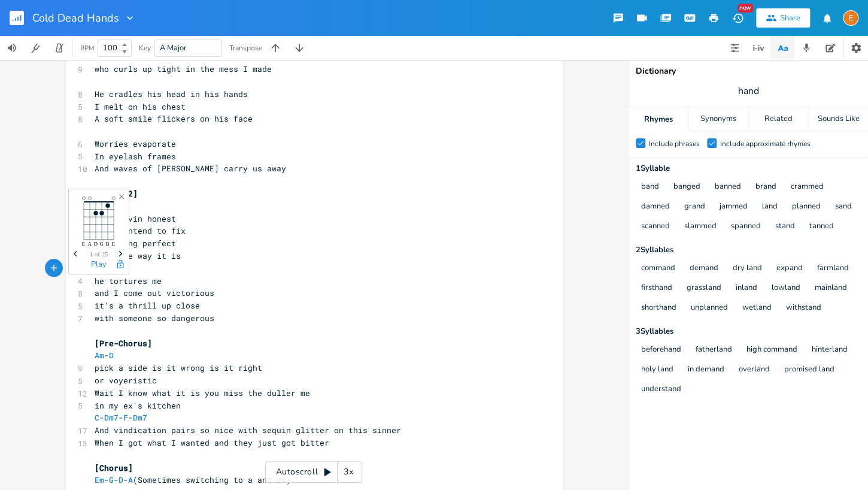 This screenshot has height=490, width=868. What do you see at coordinates (202, 393) in the screenshot?
I see `span: Wait I know what it is you miss the duller me` at bounding box center [202, 393].